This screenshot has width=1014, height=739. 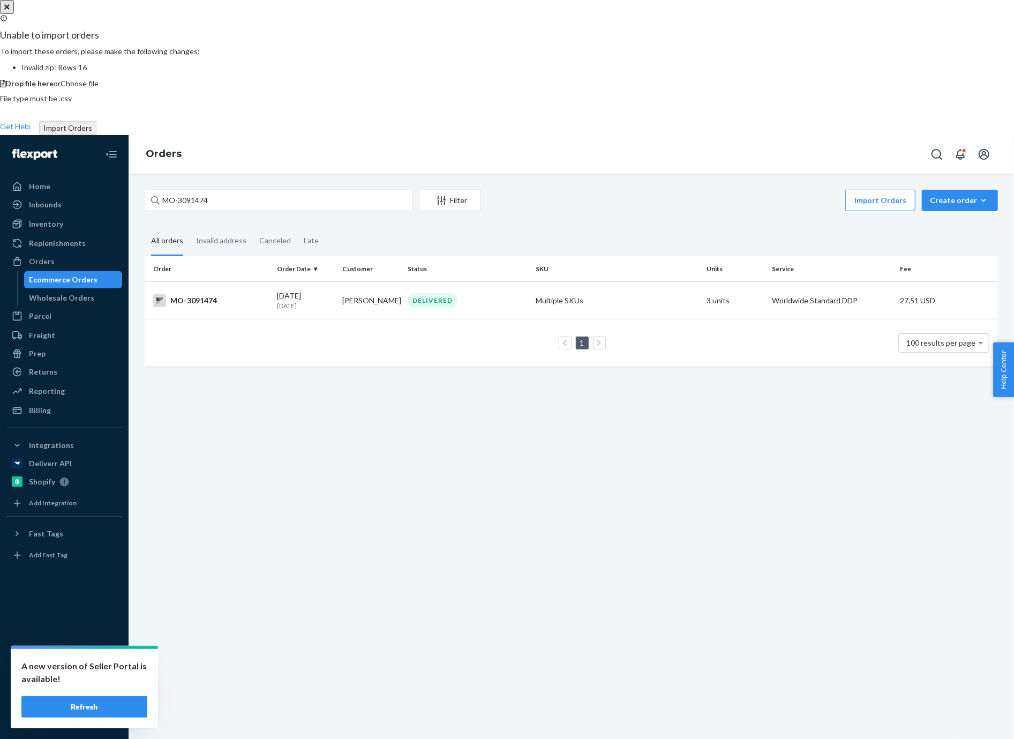 I want to click on button: Import Orders, so click(x=67, y=128).